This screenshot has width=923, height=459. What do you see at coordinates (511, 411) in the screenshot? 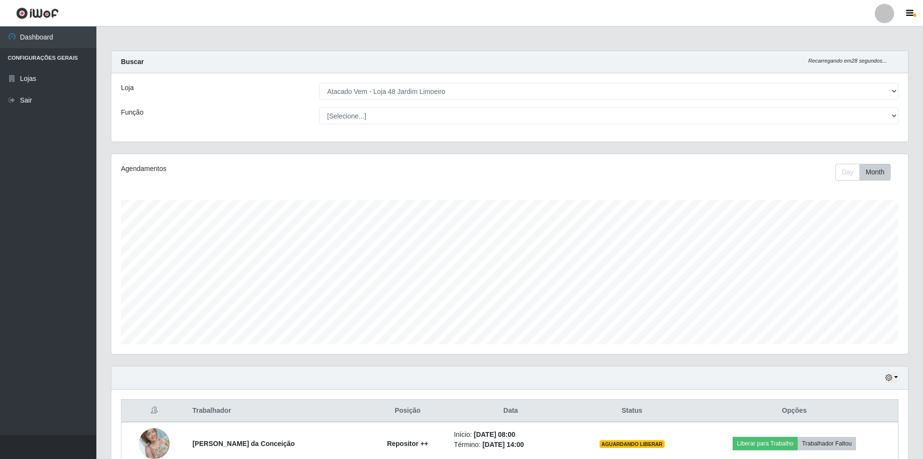
I see `th: Data` at bounding box center [511, 411].